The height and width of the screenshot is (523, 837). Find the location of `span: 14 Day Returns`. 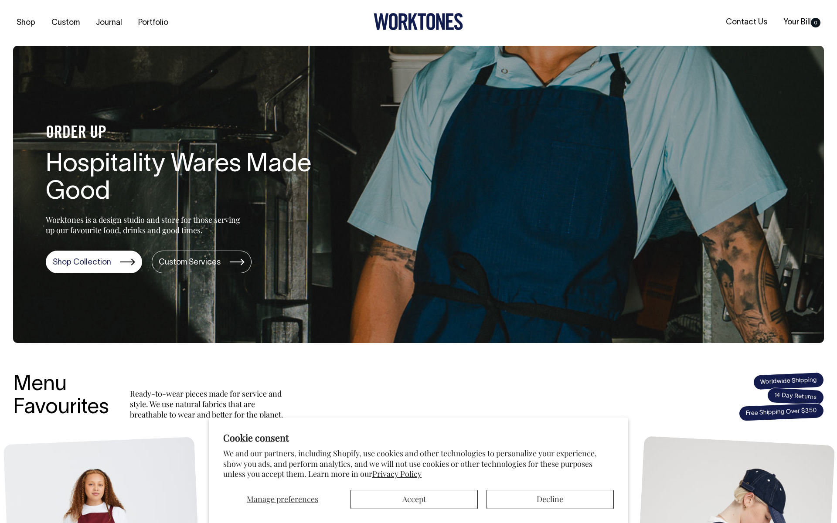

span: 14 Day Returns is located at coordinates (796, 397).